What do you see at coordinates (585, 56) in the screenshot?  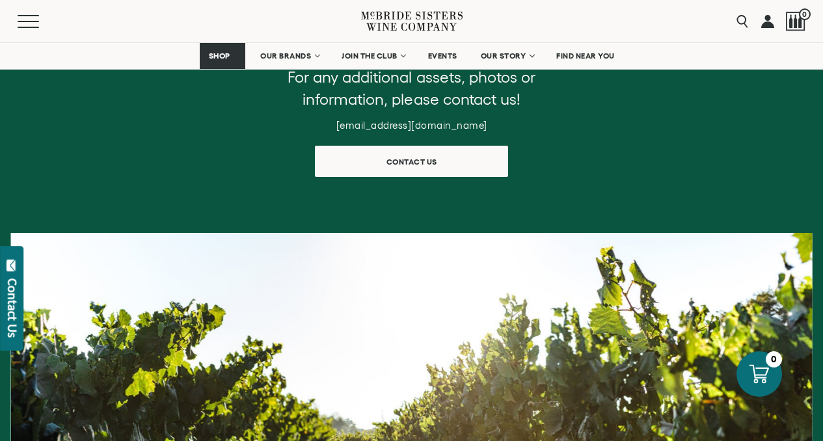 I see `a: FIND NEAR YOU` at bounding box center [585, 56].